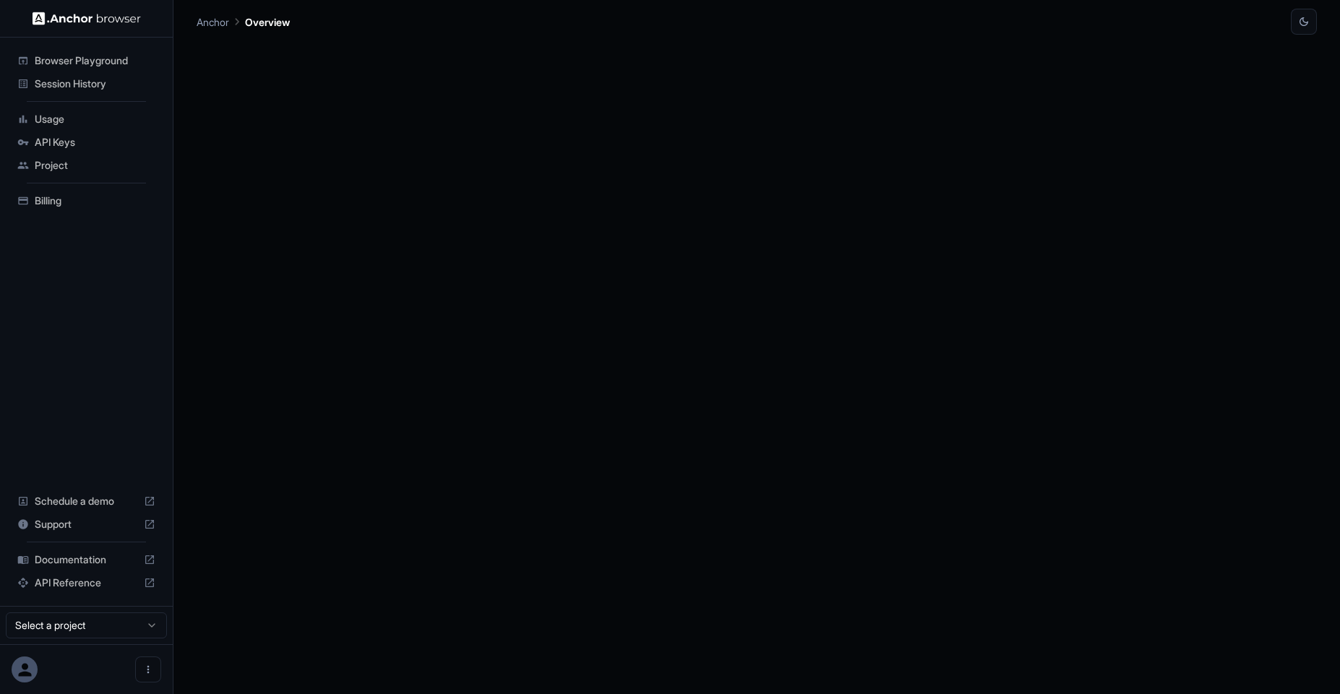  Describe the element at coordinates (86, 119) in the screenshot. I see `div: Usage` at that location.